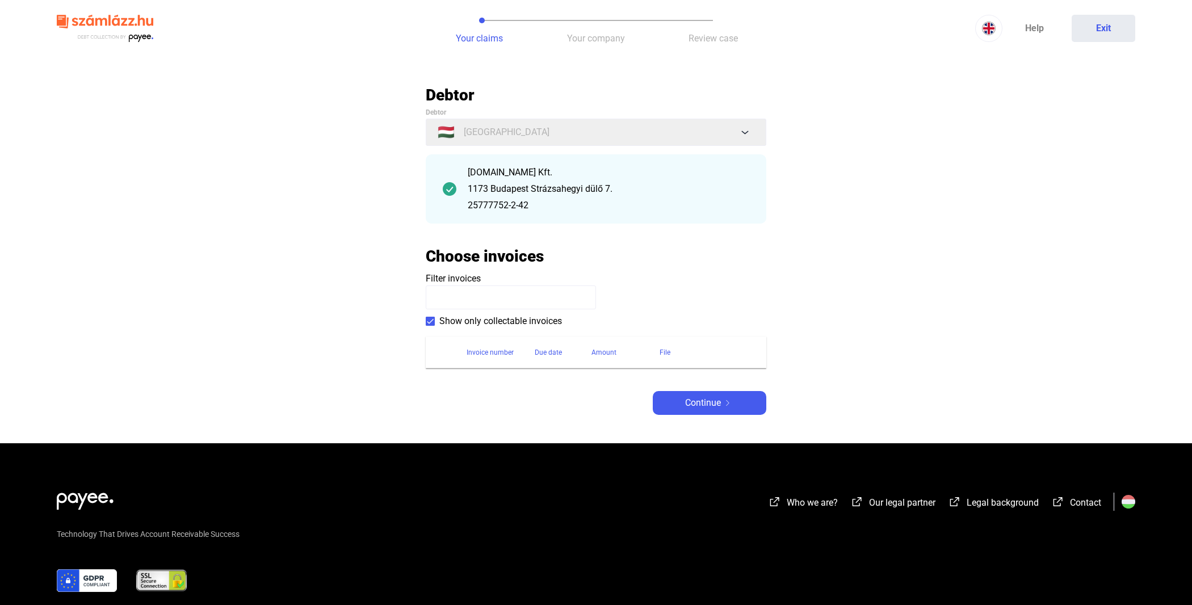 The image size is (1192, 605). I want to click on button: Continuearrow-right-white, so click(709, 403).